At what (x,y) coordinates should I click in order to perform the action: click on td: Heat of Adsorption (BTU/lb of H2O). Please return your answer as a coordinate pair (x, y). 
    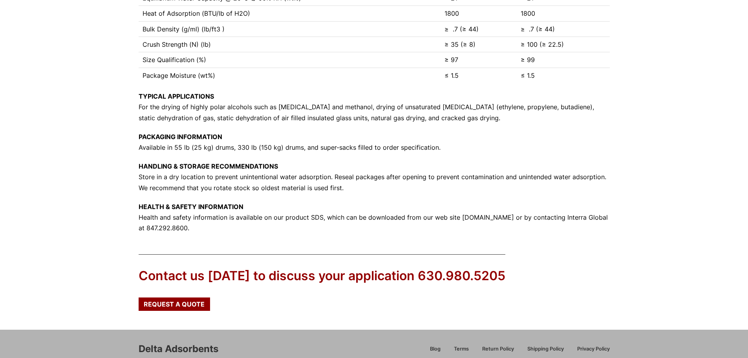
    Looking at the image, I should click on (290, 13).